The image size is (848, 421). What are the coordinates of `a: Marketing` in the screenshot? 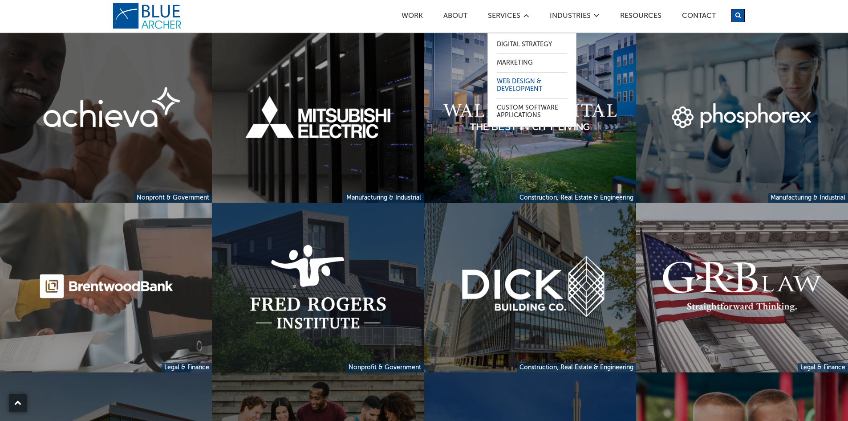 It's located at (532, 63).